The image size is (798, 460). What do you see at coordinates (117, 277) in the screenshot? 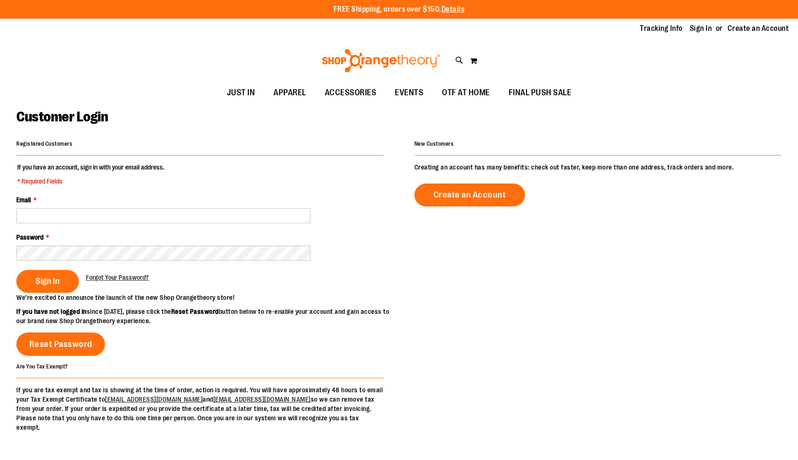
I see `a: Forgot Your Password?` at bounding box center [117, 277].